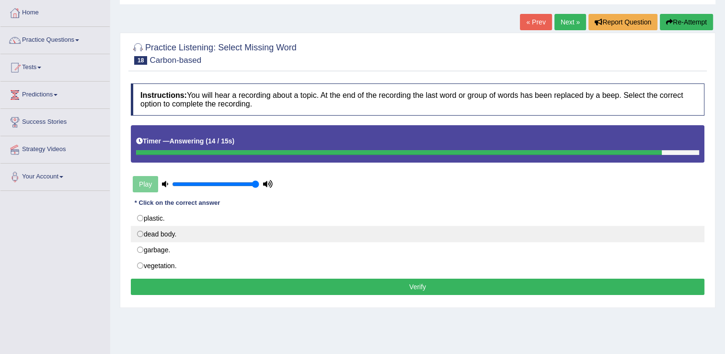 The width and height of the screenshot is (725, 354). I want to click on a: Predictions, so click(55, 93).